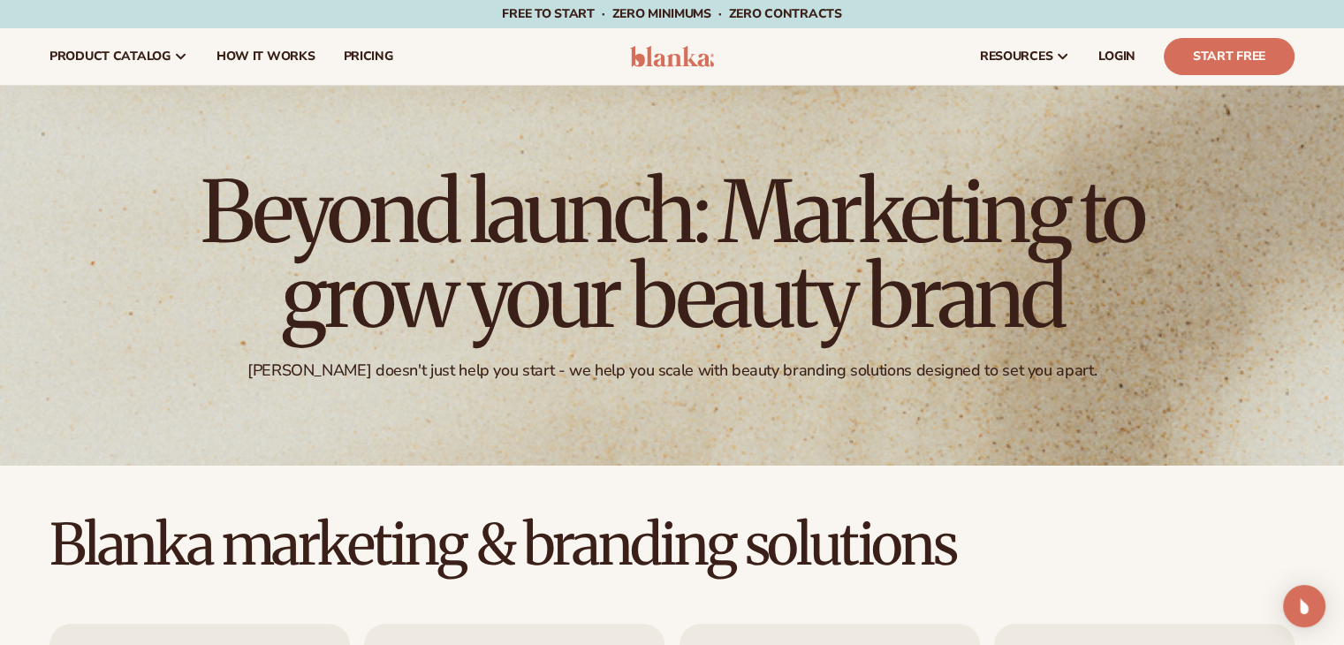 The width and height of the screenshot is (1344, 645). I want to click on a: Start Free, so click(1229, 57).